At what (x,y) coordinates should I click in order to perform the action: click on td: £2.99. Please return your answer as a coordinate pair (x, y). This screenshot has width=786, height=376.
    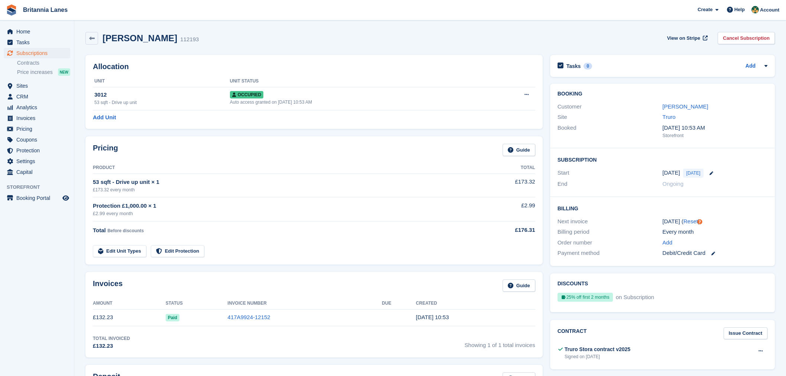
    Looking at the image, I should click on (501, 209).